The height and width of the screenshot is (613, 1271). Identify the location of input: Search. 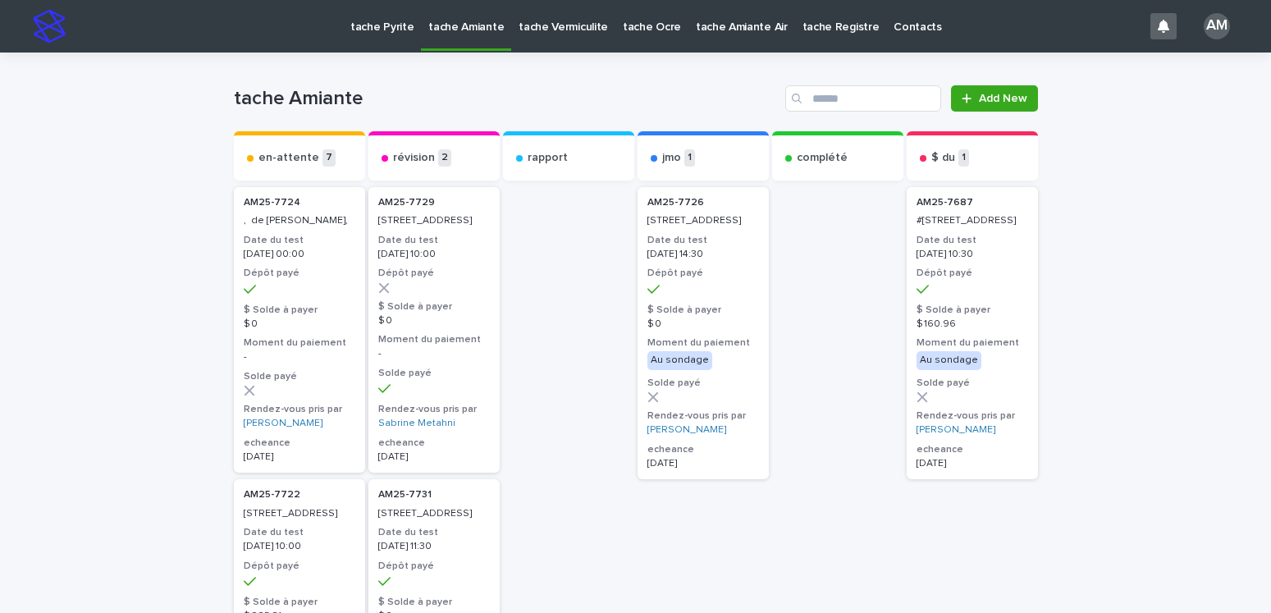
(863, 98).